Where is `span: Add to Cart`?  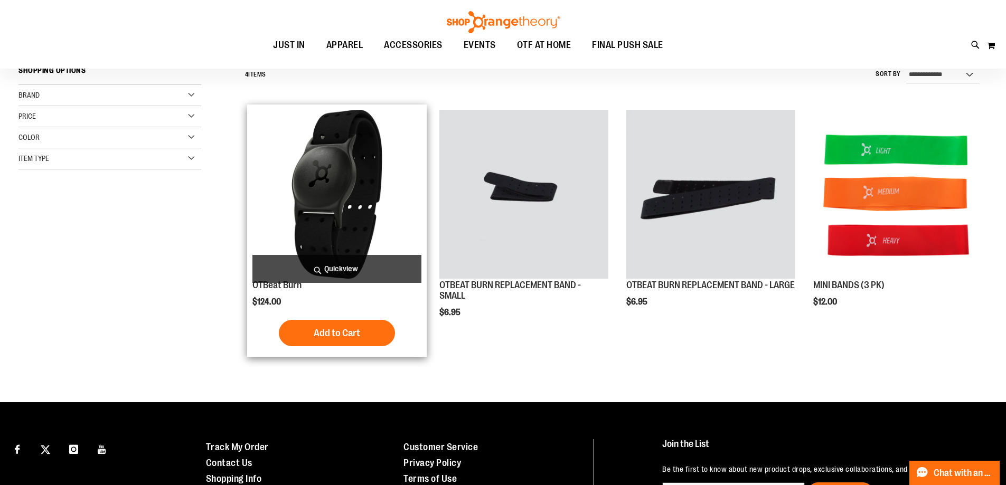
span: Add to Cart is located at coordinates (337, 333).